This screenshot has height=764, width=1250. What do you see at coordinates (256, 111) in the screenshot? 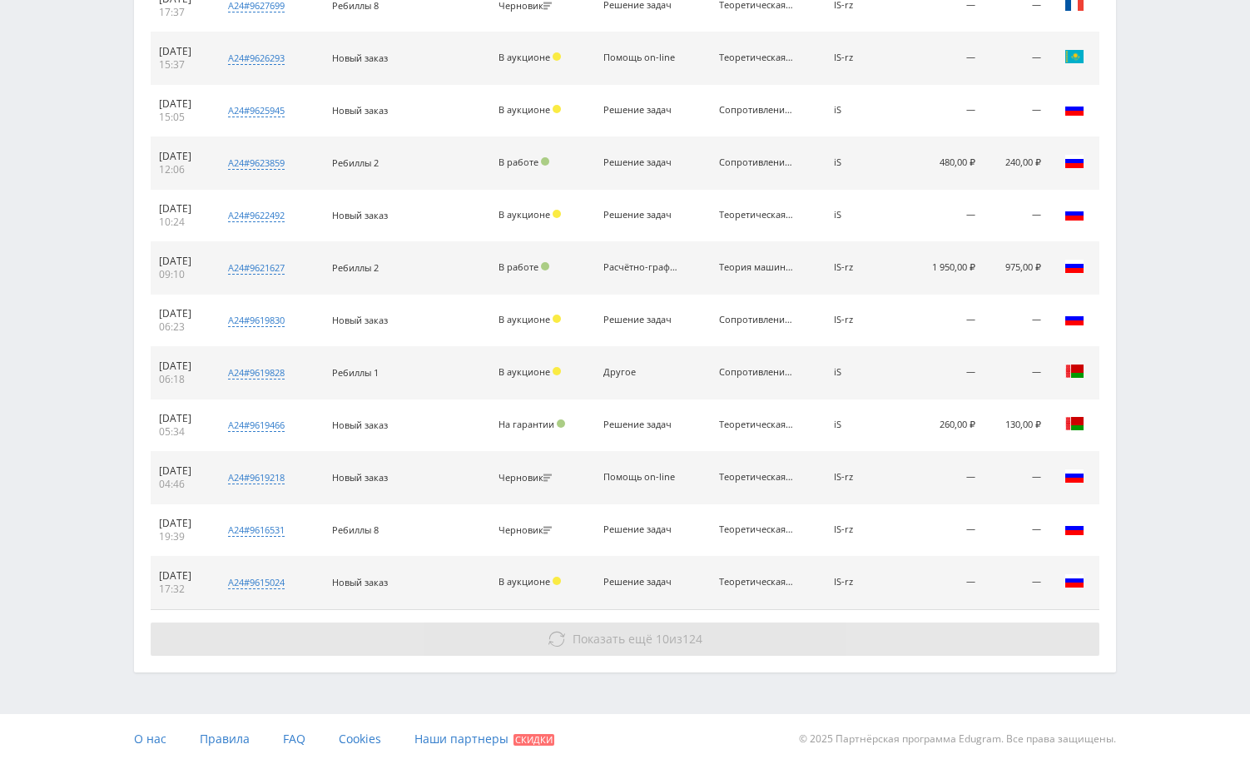
I see `div: a24#9625945` at bounding box center [256, 111].